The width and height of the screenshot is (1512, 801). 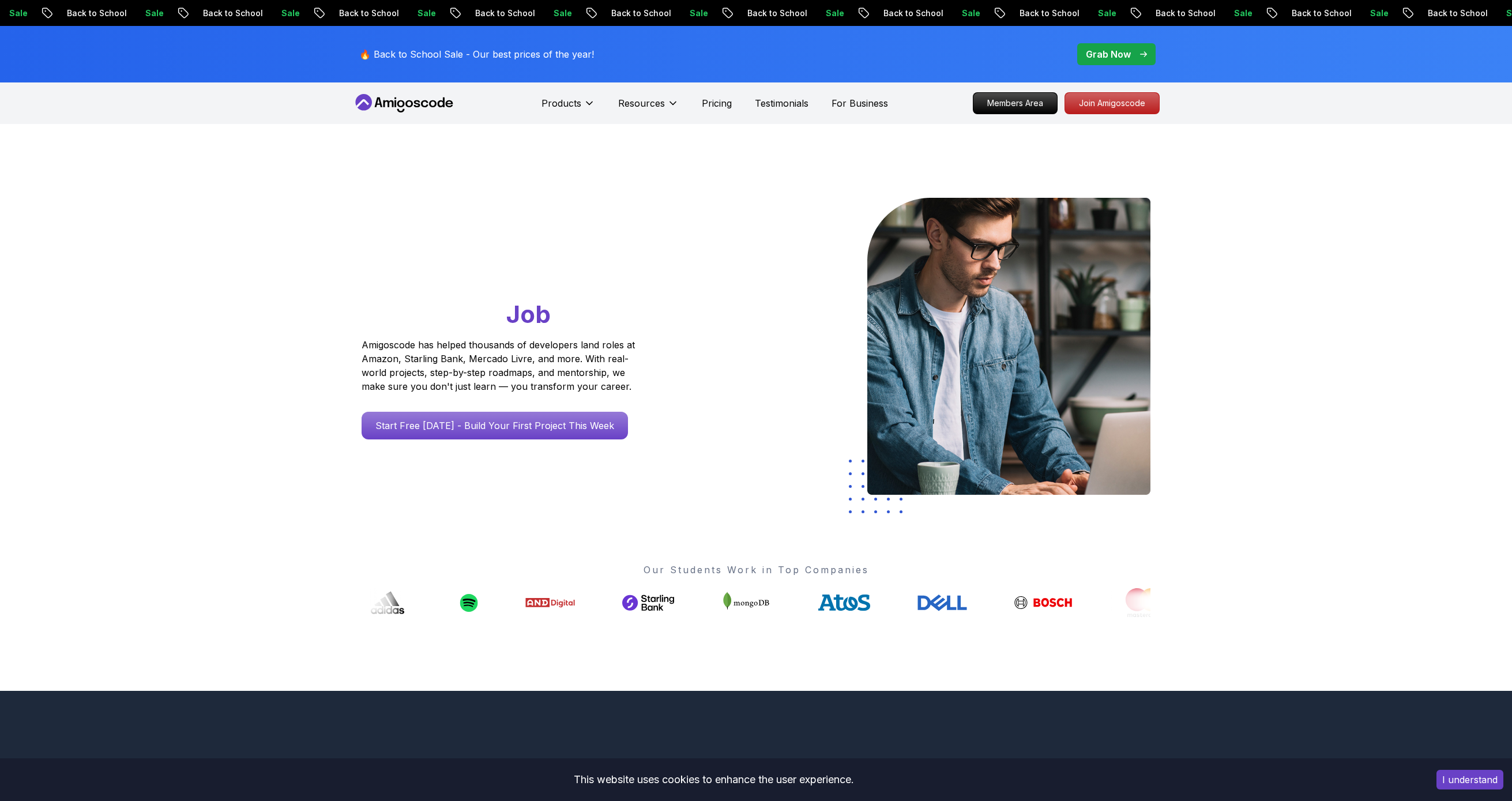 I want to click on p: Join Amigoscode, so click(x=1112, y=104).